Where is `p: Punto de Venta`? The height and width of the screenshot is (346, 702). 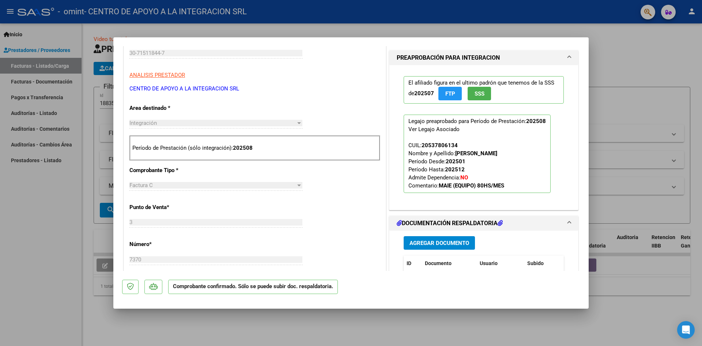 p: Punto de Venta is located at coordinates (167, 207).